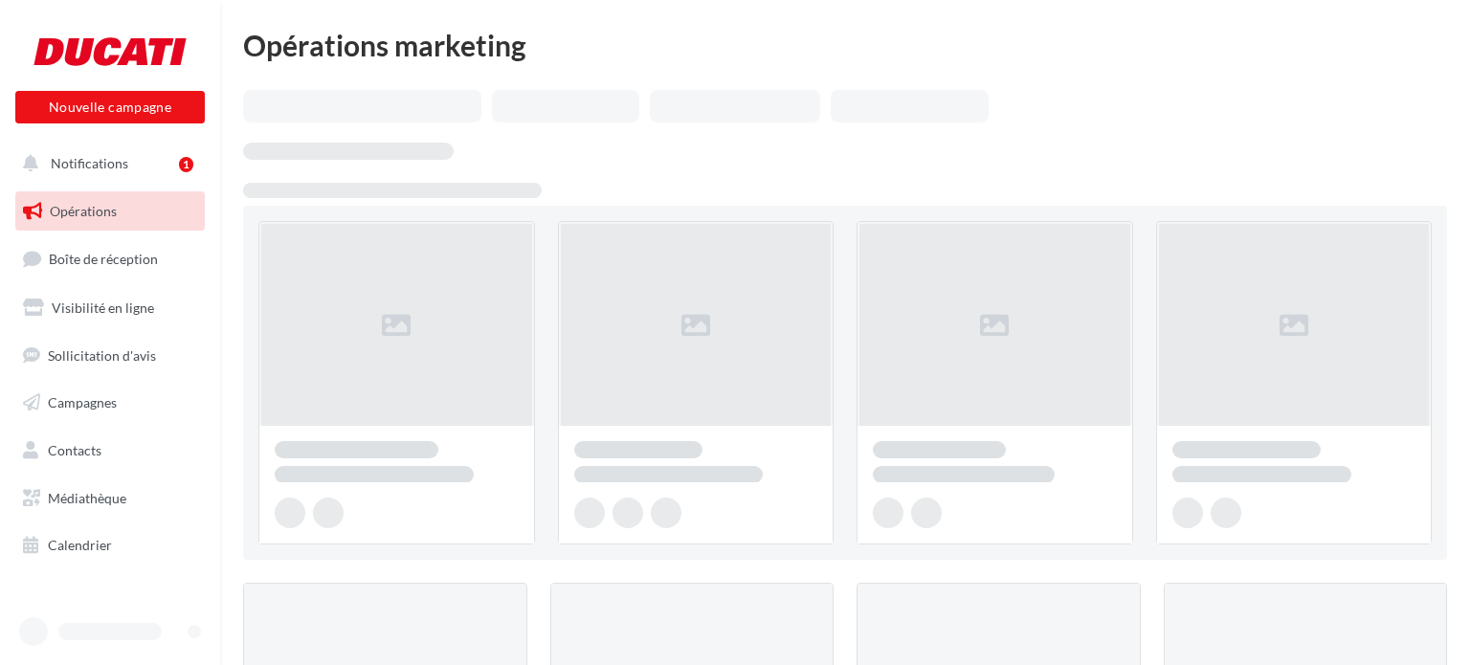 This screenshot has height=665, width=1470. Describe the element at coordinates (110, 211) in the screenshot. I see `a: Opérations` at that location.